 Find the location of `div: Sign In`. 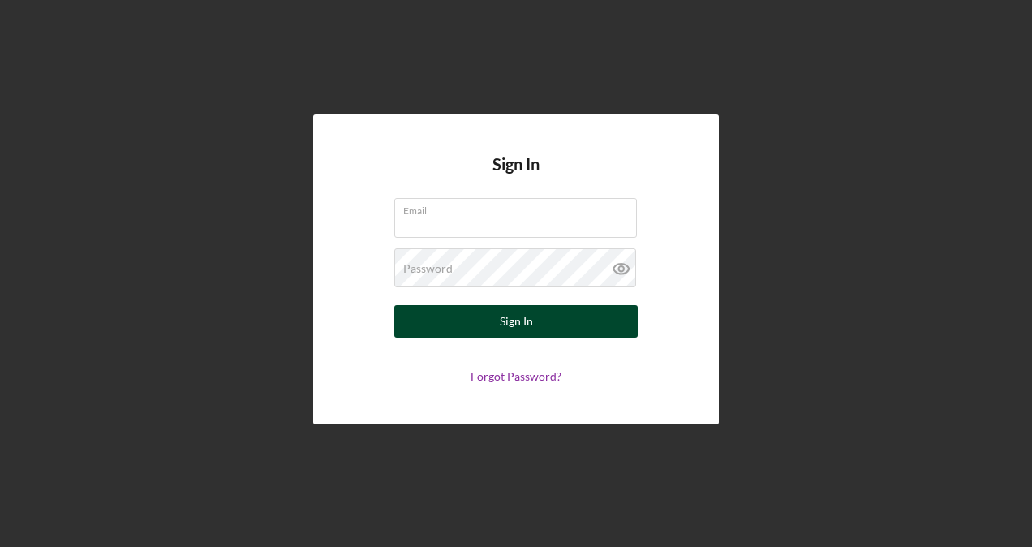

div: Sign In is located at coordinates (516, 321).